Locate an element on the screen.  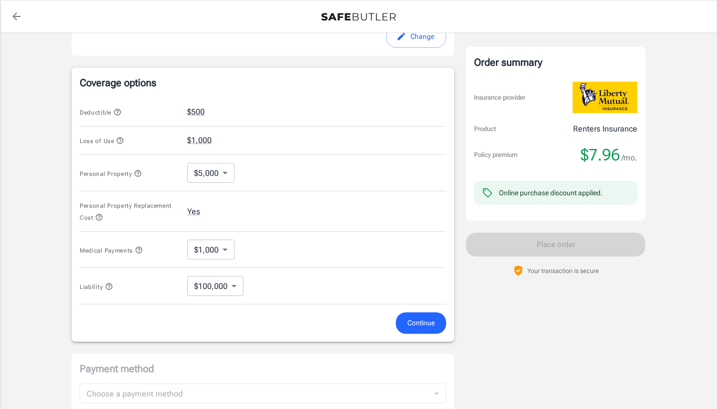
span: Medical Payments is located at coordinates (111, 251).